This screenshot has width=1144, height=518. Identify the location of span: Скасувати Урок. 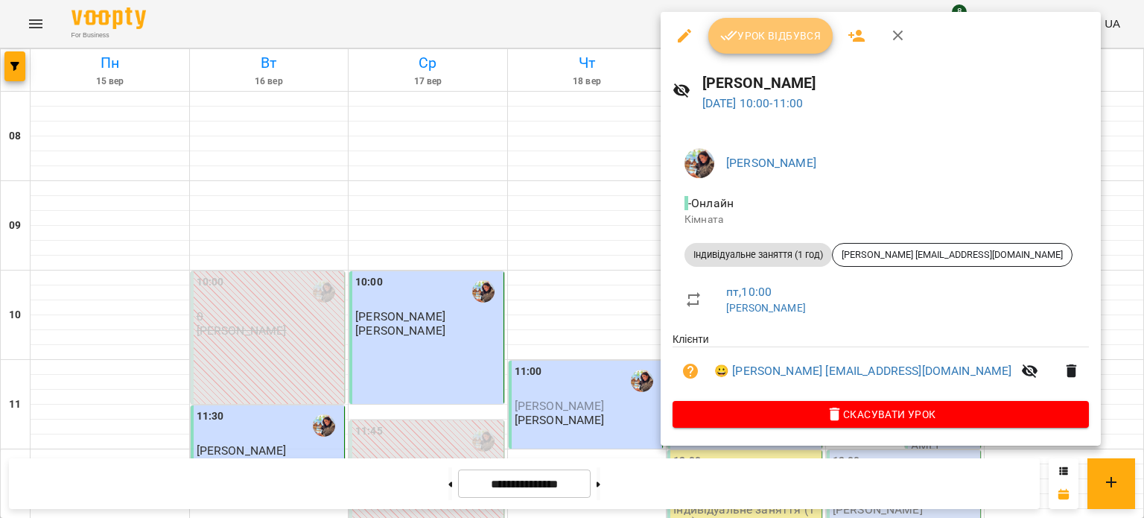
(880, 414).